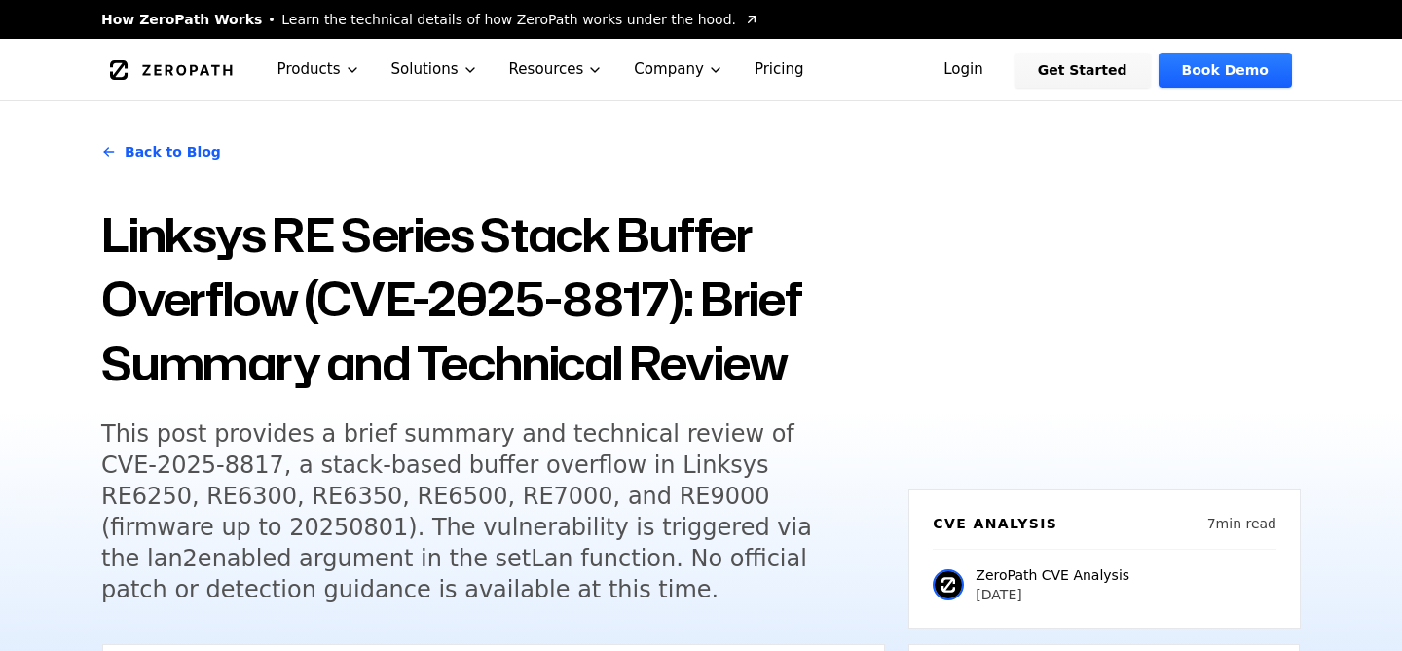  Describe the element at coordinates (1225, 70) in the screenshot. I see `a: Book Demo` at that location.